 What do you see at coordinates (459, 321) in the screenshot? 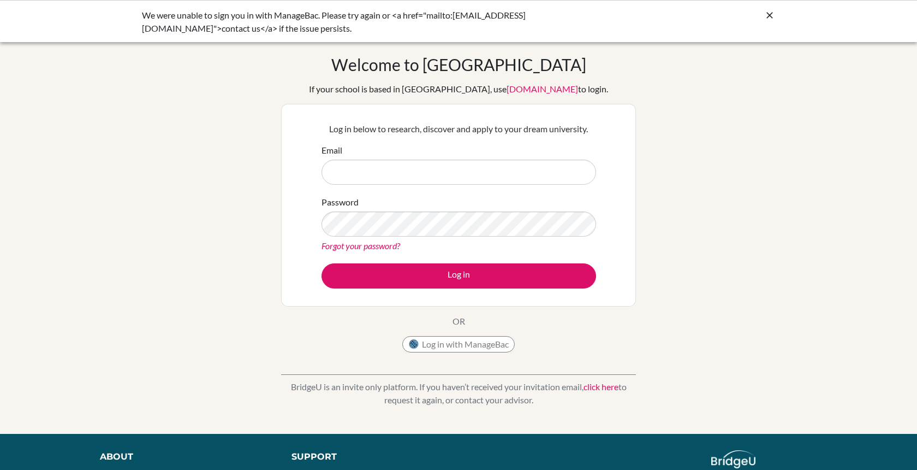
I see `p: OR` at bounding box center [459, 321].